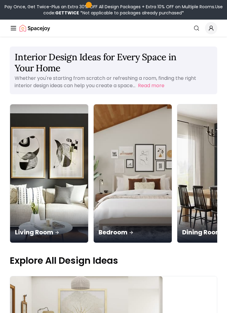 The image size is (227, 313). Describe the element at coordinates (133, 173) in the screenshot. I see `img: Bedroom` at that location.